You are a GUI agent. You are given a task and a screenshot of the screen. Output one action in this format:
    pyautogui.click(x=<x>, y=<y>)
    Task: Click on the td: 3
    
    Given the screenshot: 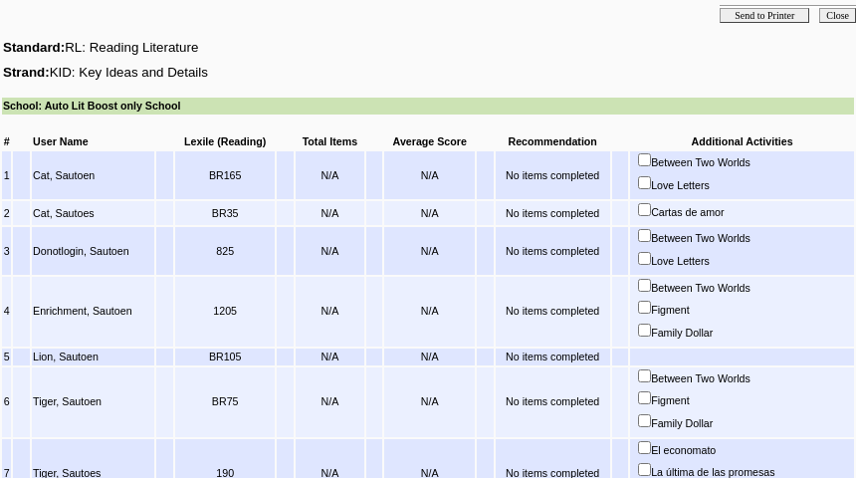 What is the action you would take?
    pyautogui.click(x=6, y=250)
    